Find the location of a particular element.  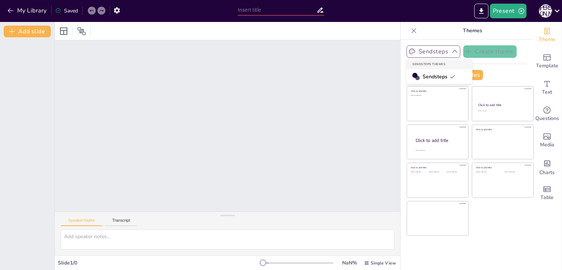

div: Add images, graphics, shapes or video is located at coordinates (547, 140).